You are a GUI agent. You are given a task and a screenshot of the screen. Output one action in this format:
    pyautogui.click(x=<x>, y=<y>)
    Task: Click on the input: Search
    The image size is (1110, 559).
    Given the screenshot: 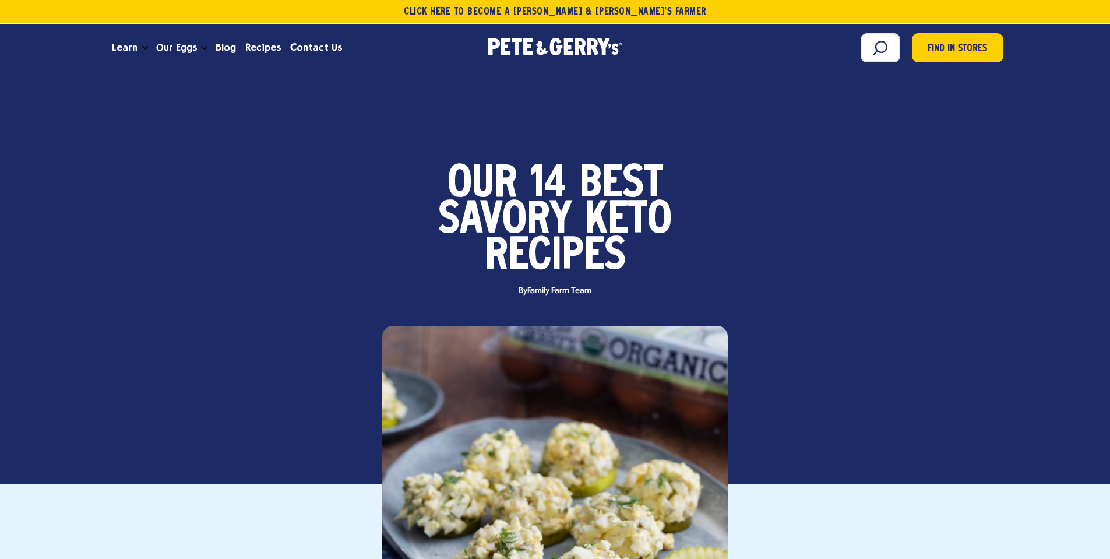 What is the action you would take?
    pyautogui.click(x=880, y=48)
    